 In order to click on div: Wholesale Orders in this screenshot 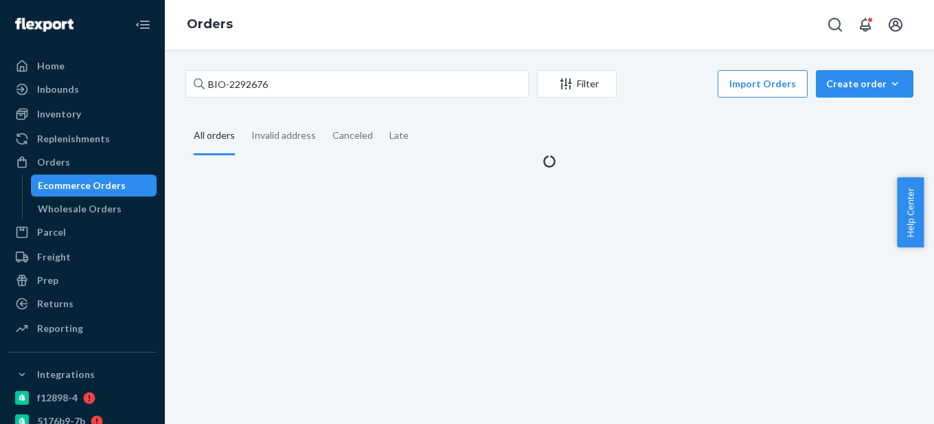, I will do `click(80, 209)`.